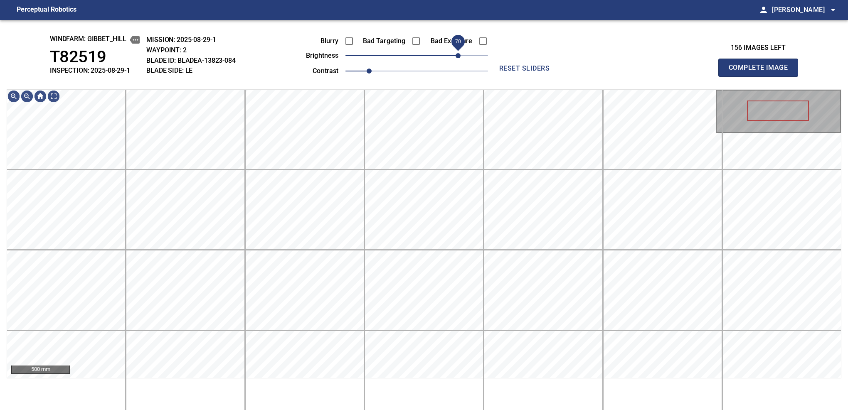 This screenshot has width=848, height=417. Describe the element at coordinates (525, 69) in the screenshot. I see `button: reset sliders` at that location.